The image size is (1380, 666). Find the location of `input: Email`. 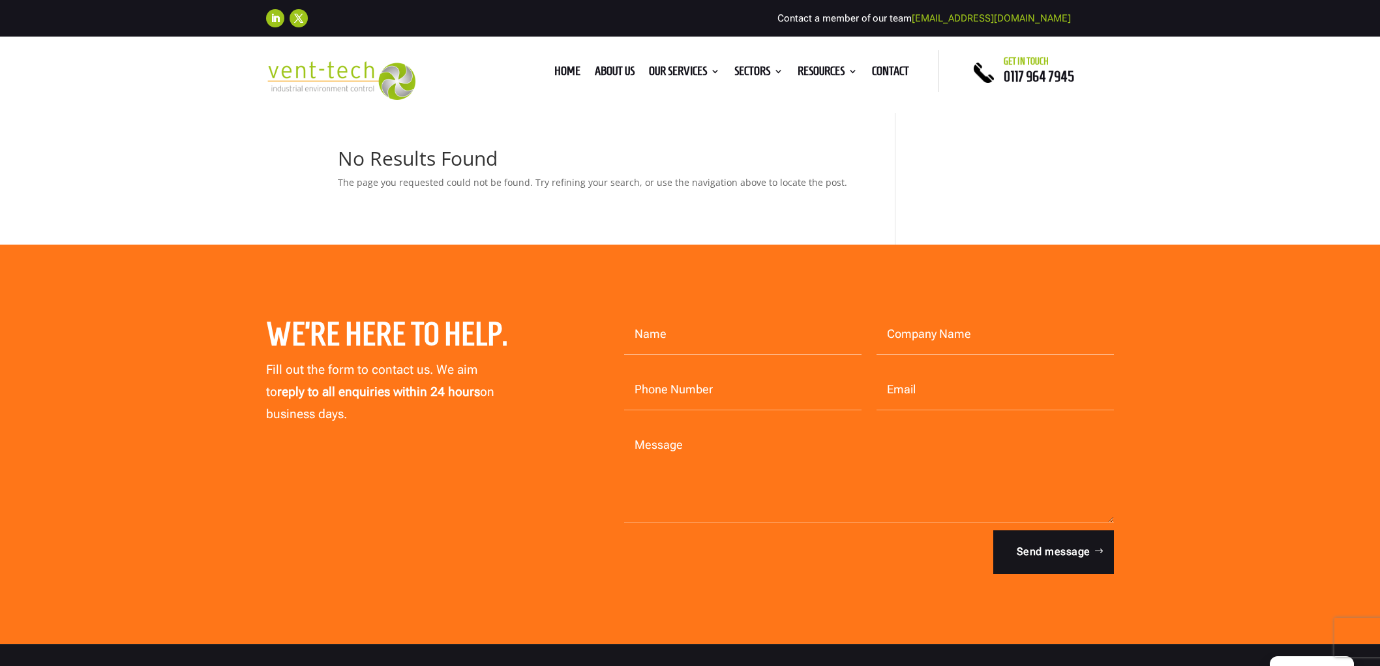

input: Email is located at coordinates (995, 390).